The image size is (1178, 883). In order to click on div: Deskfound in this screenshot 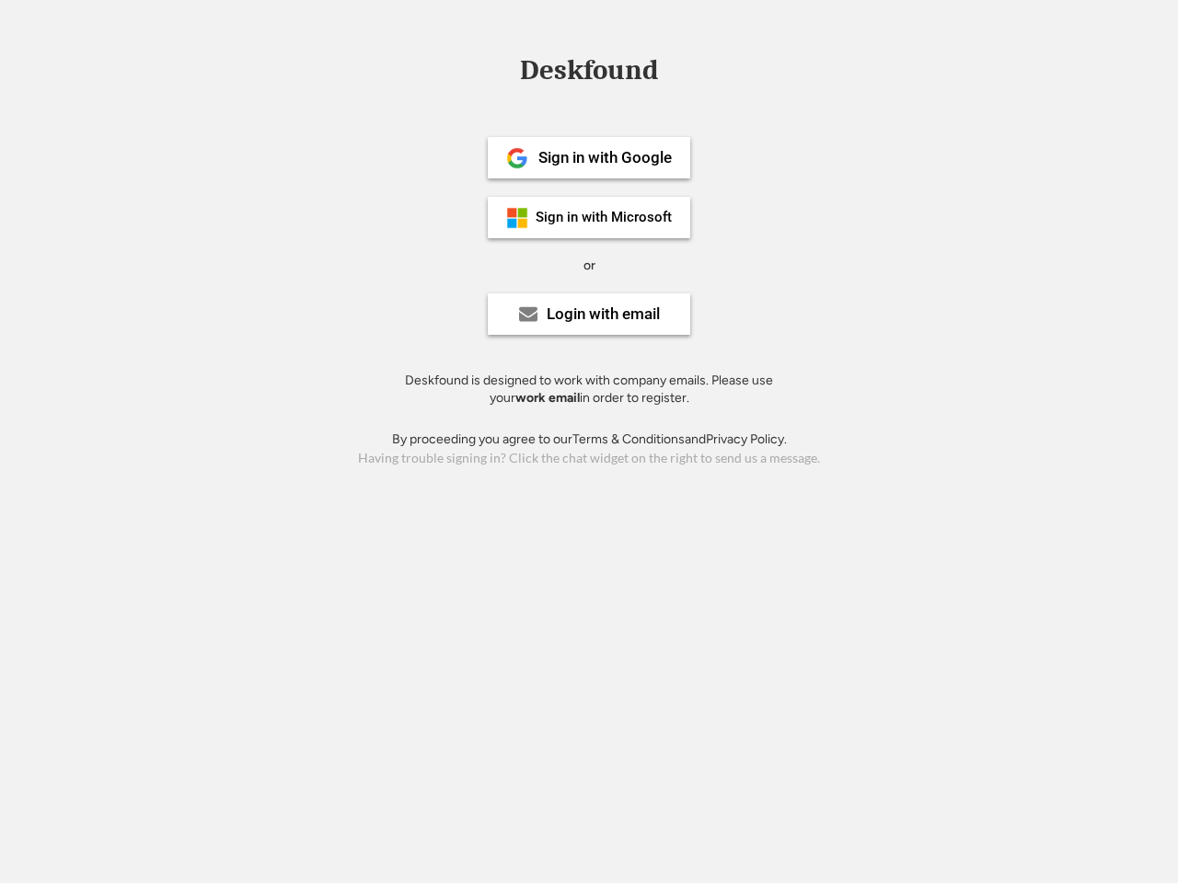, I will do `click(589, 70)`.